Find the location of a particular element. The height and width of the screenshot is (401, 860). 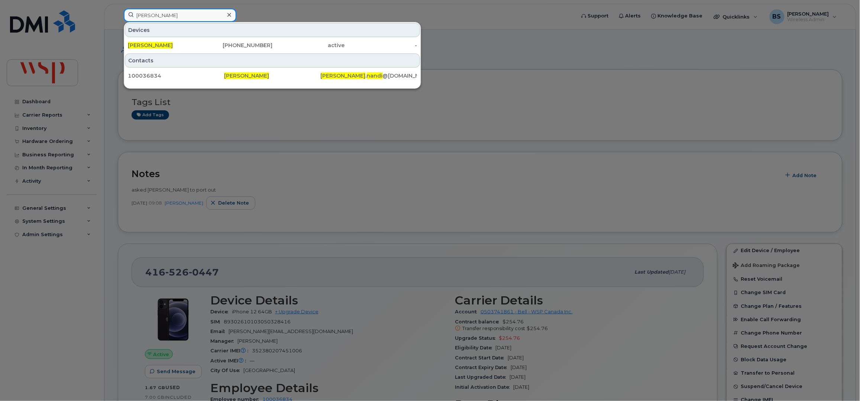

span: nandi is located at coordinates (374, 76).